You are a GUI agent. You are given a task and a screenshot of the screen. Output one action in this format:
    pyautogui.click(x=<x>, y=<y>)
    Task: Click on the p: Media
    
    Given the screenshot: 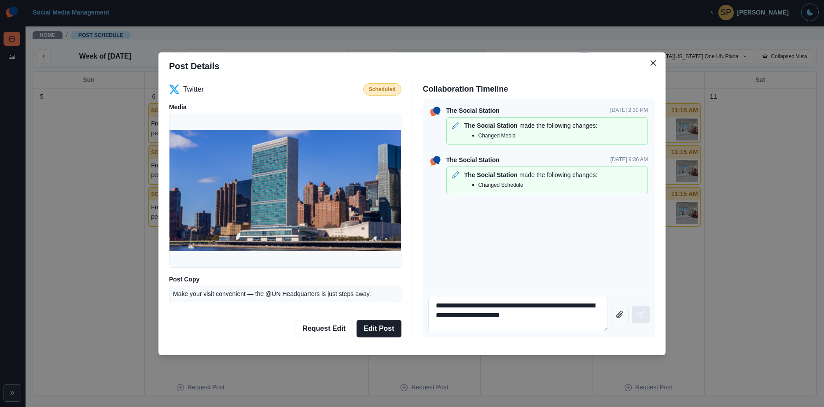 What is the action you would take?
    pyautogui.click(x=285, y=107)
    